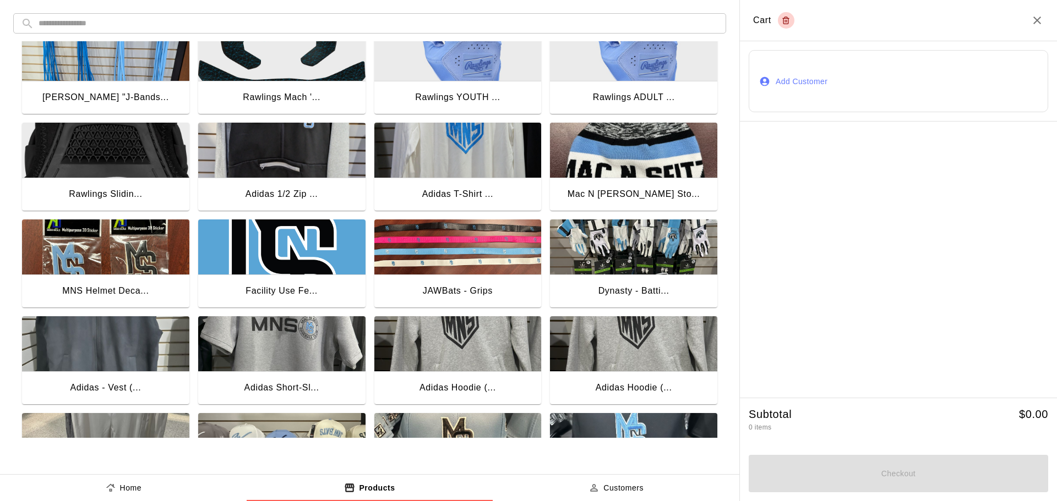  What do you see at coordinates (633, 71) in the screenshot?
I see `button: Rawlings ADULT Workhorse Batting GlovesRawlings ADULT ...` at bounding box center [633, 71].